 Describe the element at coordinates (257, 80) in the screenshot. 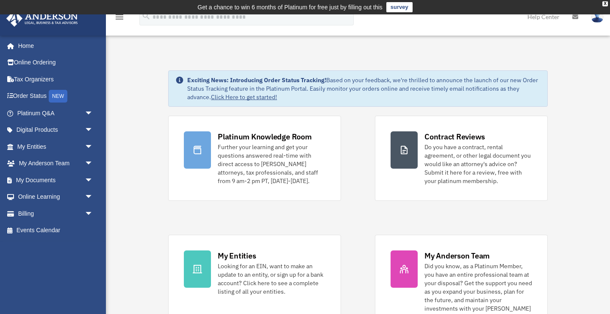

I see `strong: Exciting News: Introducing Order Status Tracking!` at that location.